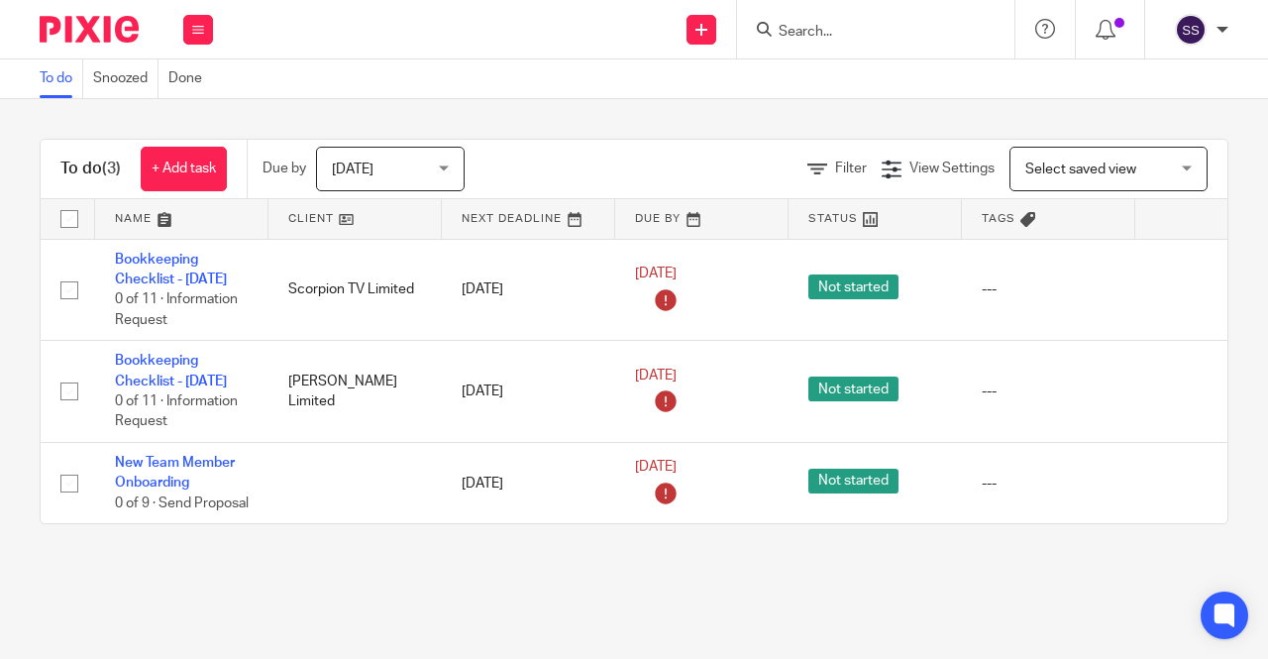 The image size is (1268, 659). I want to click on img: svg%3E, so click(1191, 30).